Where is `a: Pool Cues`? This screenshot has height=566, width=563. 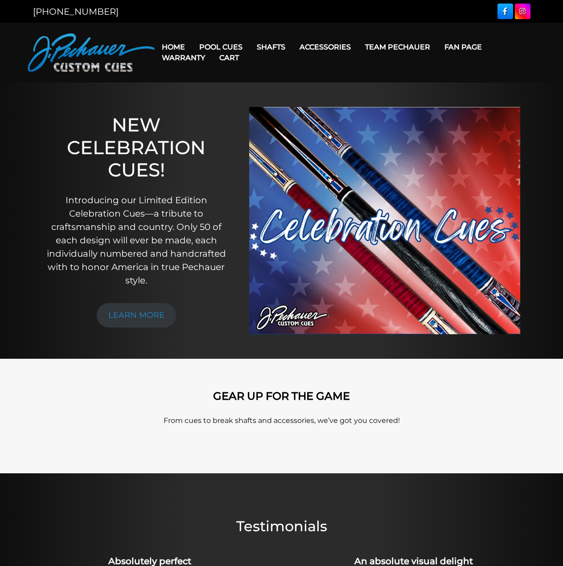
a: Pool Cues is located at coordinates (221, 47).